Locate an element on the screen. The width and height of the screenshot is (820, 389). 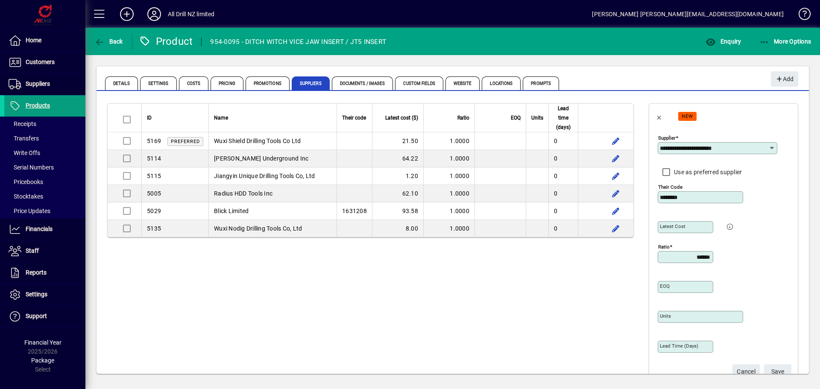
span: Price Updates is located at coordinates (29, 211).